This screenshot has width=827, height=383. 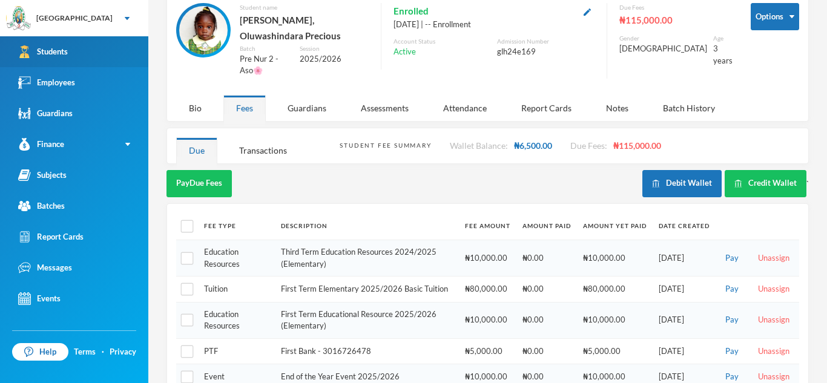 I want to click on div: Assessments, so click(x=384, y=108).